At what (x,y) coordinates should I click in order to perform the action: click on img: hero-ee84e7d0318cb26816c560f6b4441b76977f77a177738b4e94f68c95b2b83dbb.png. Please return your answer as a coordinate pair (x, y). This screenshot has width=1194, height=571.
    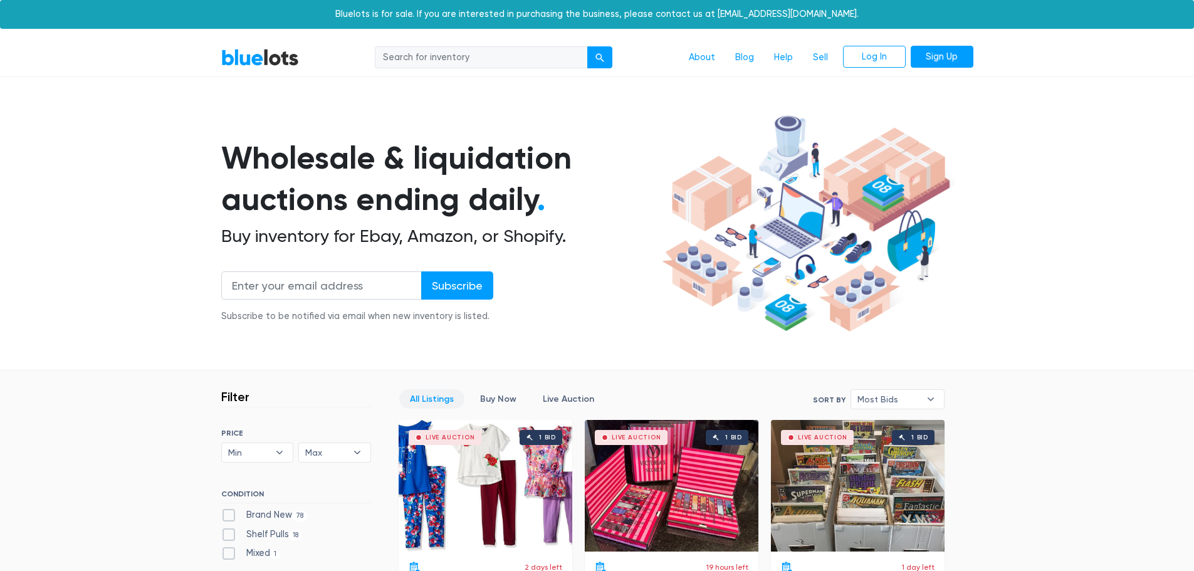
    Looking at the image, I should click on (806, 224).